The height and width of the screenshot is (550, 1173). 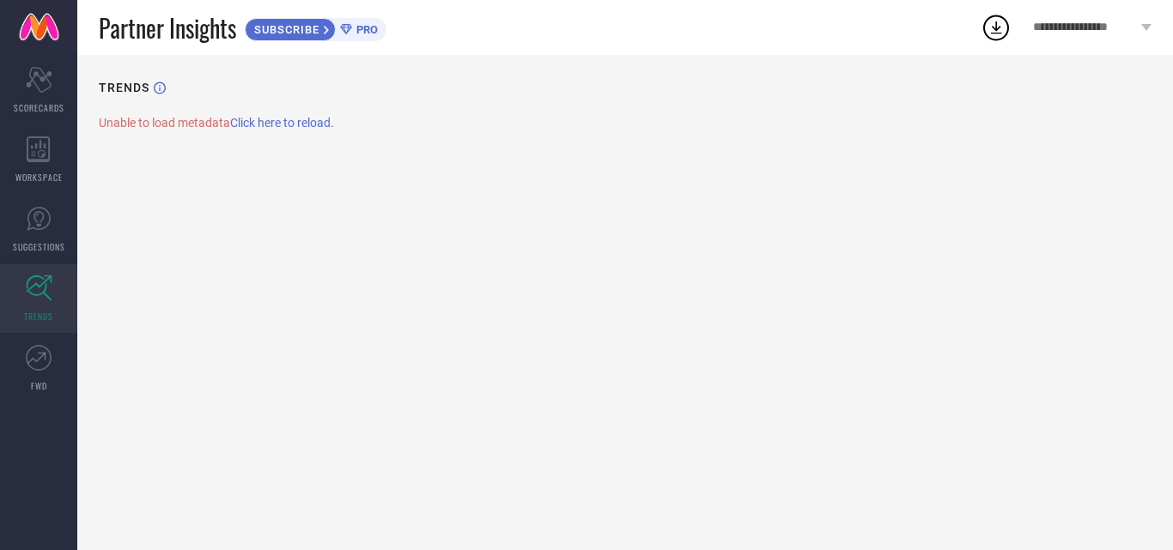 I want to click on span: Partner Insights, so click(x=167, y=27).